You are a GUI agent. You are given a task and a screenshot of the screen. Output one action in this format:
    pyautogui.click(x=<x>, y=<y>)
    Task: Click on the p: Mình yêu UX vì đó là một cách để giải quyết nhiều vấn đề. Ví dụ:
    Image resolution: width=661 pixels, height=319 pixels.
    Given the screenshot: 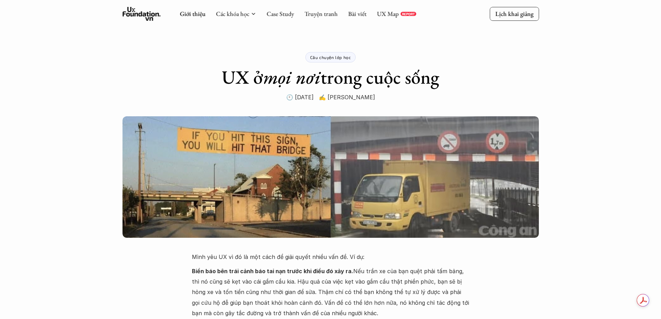 What is the action you would take?
    pyautogui.click(x=331, y=257)
    